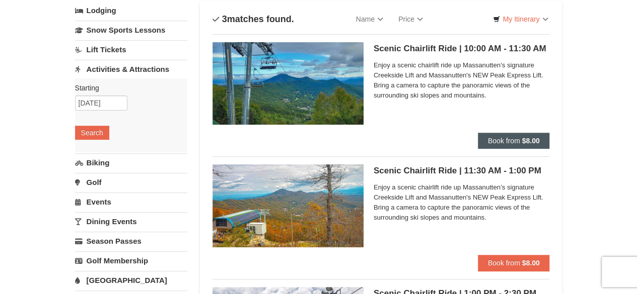  Describe the element at coordinates (131, 11) in the screenshot. I see `a: Lodging` at that location.